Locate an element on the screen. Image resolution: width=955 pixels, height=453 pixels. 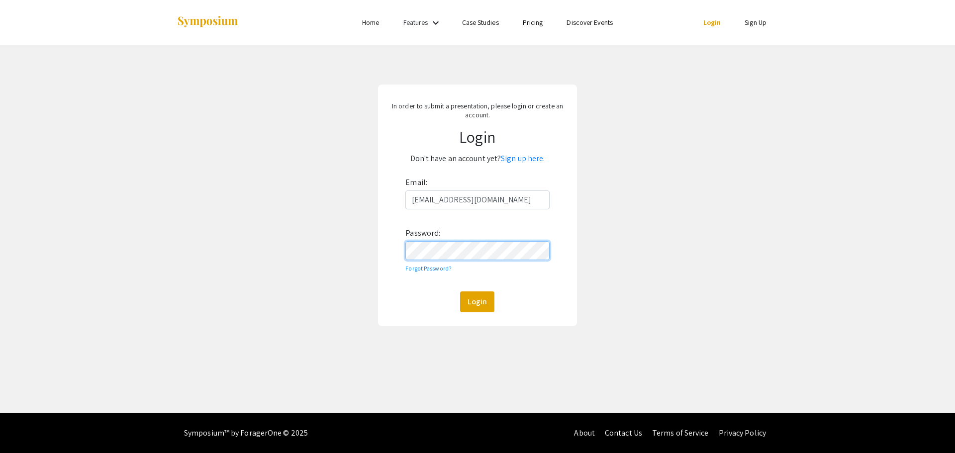
p: In order to submit a presentation, please login or create an account. is located at coordinates (477, 110).